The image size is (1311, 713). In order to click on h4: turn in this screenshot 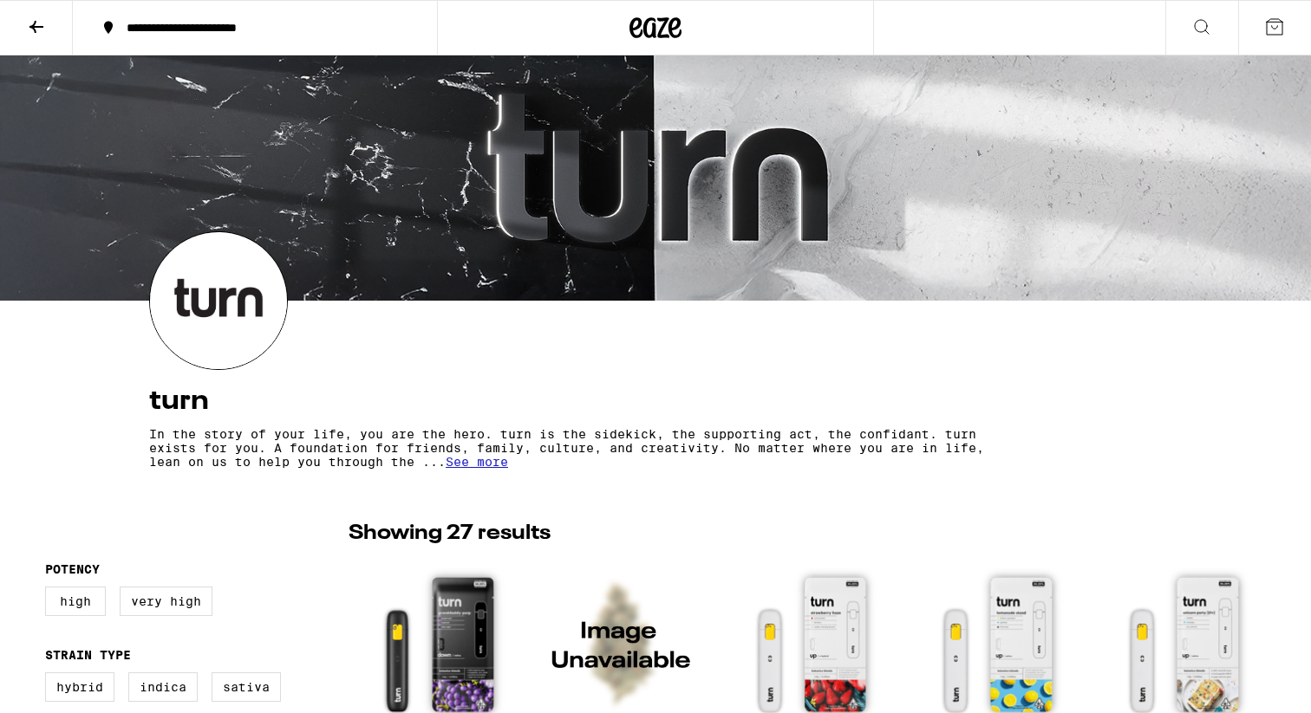, I will do `click(655, 401)`.